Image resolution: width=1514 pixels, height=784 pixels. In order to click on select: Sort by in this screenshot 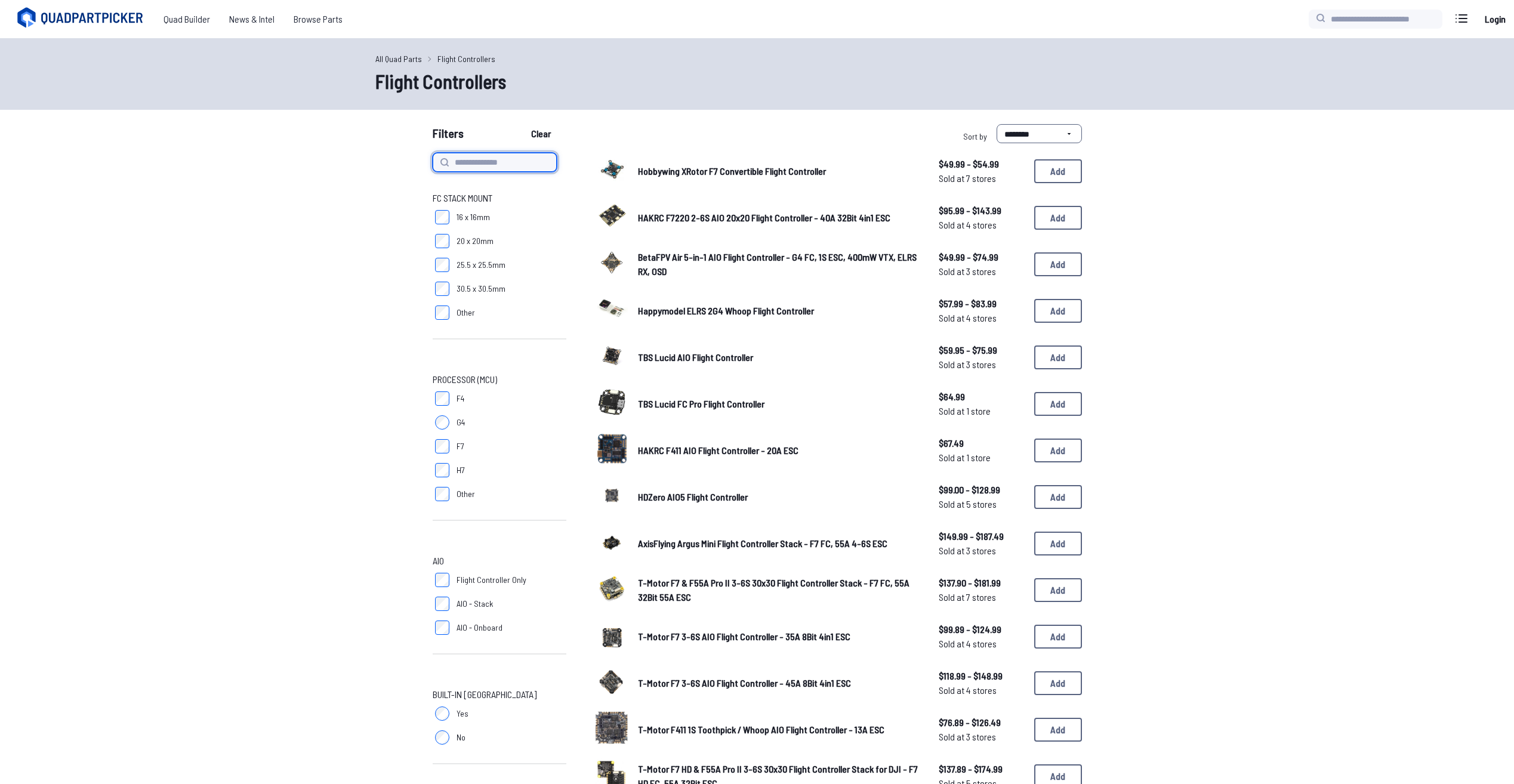, I will do `click(1039, 134)`.